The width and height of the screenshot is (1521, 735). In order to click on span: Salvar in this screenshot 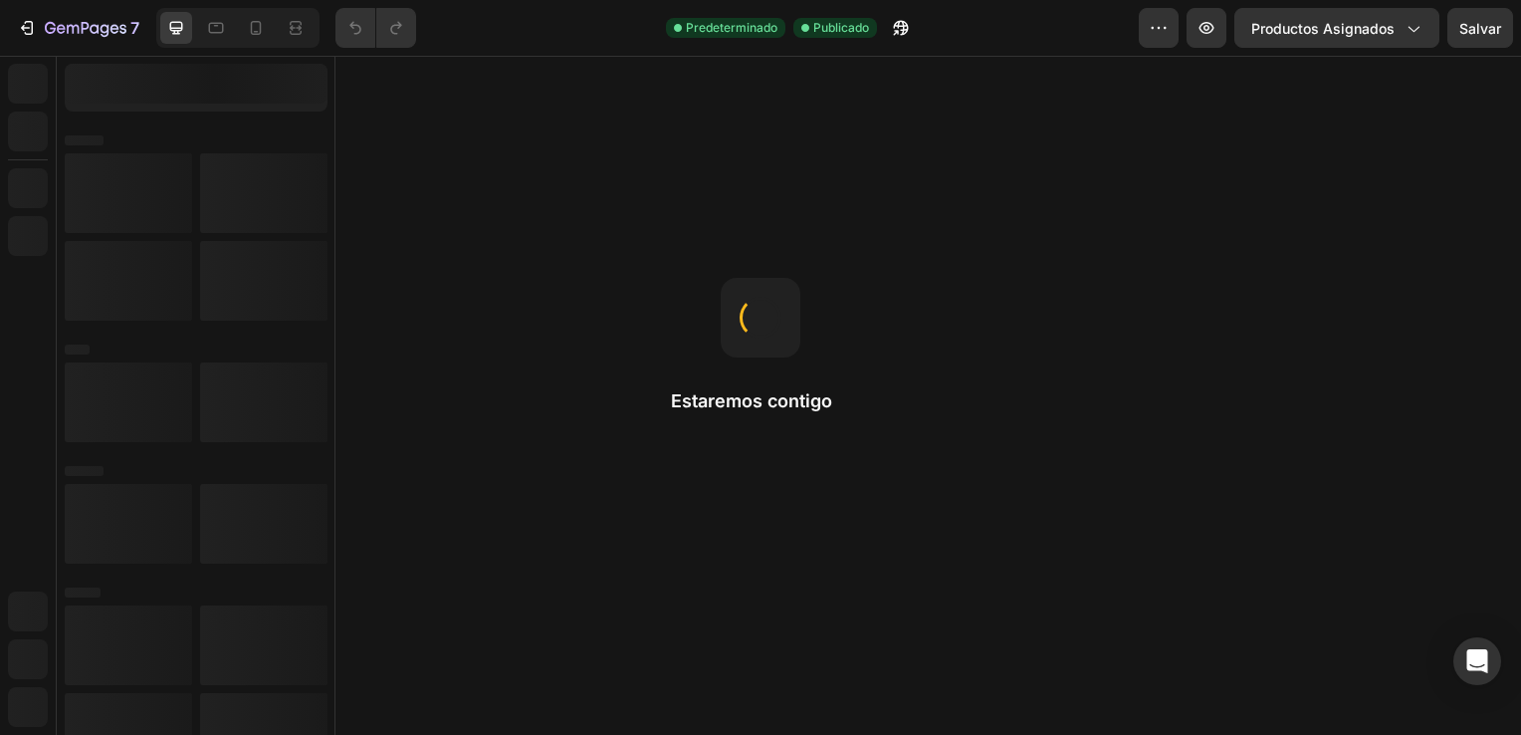, I will do `click(1481, 28)`.